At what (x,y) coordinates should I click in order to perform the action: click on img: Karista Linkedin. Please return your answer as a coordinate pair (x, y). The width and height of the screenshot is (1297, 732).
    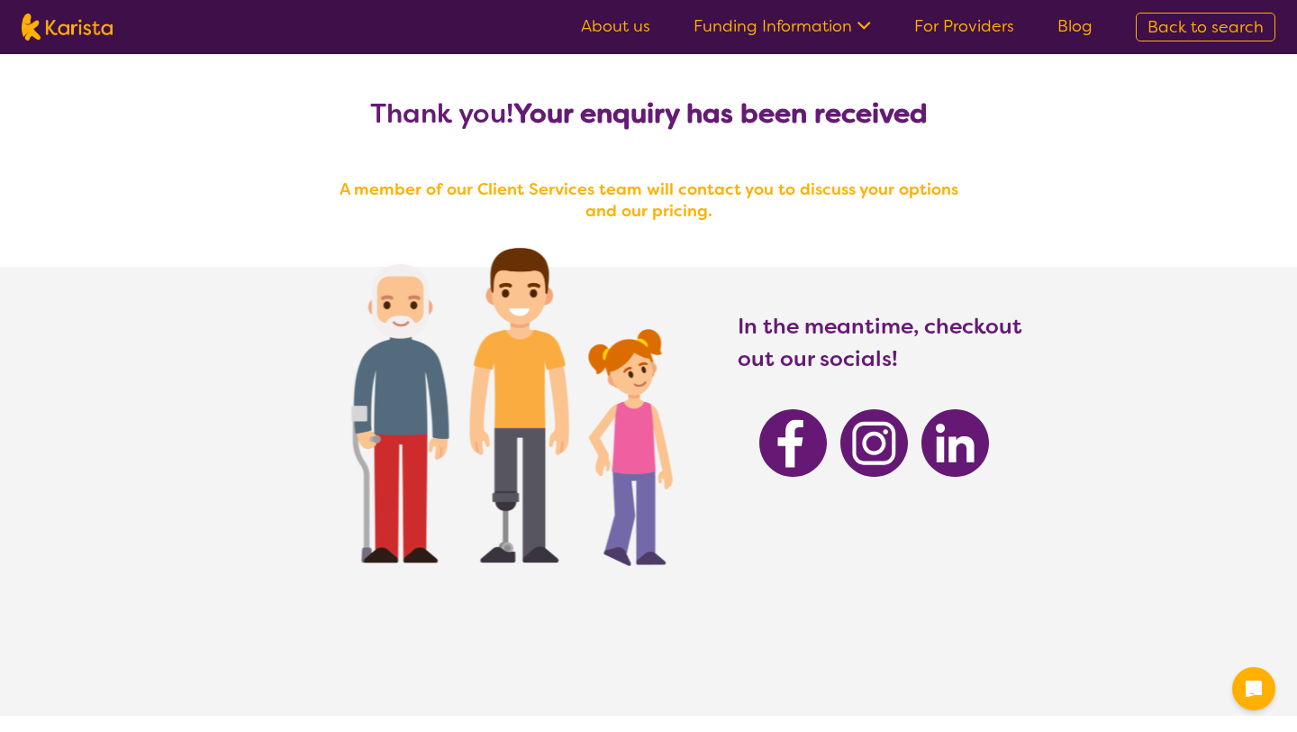
    Looking at the image, I should click on (955, 442).